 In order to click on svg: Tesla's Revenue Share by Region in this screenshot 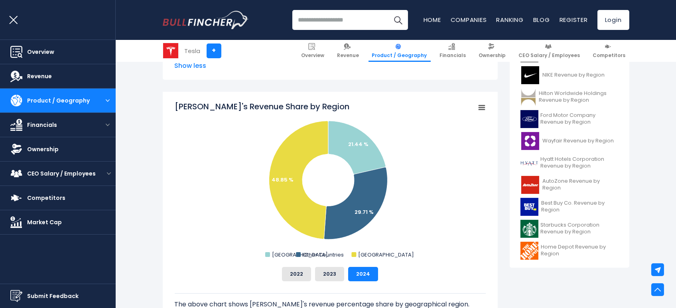, I will do `click(330, 181)`.